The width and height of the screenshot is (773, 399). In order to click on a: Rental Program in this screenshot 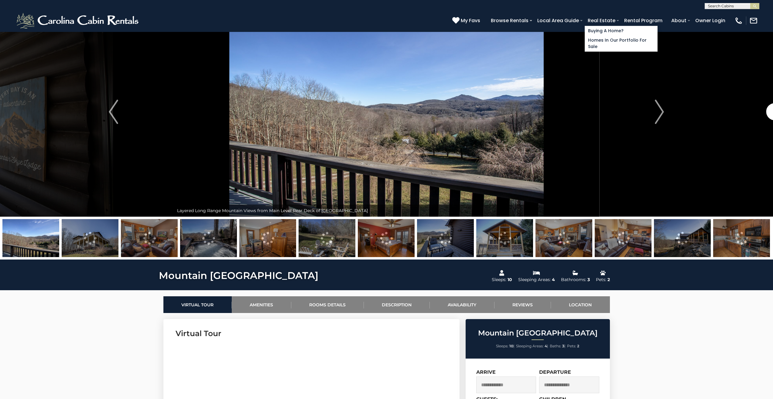, I will do `click(644, 20)`.